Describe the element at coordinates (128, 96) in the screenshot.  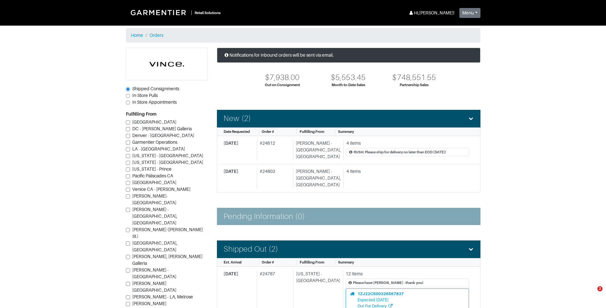
I see `input: In-Store Pulls` at that location.